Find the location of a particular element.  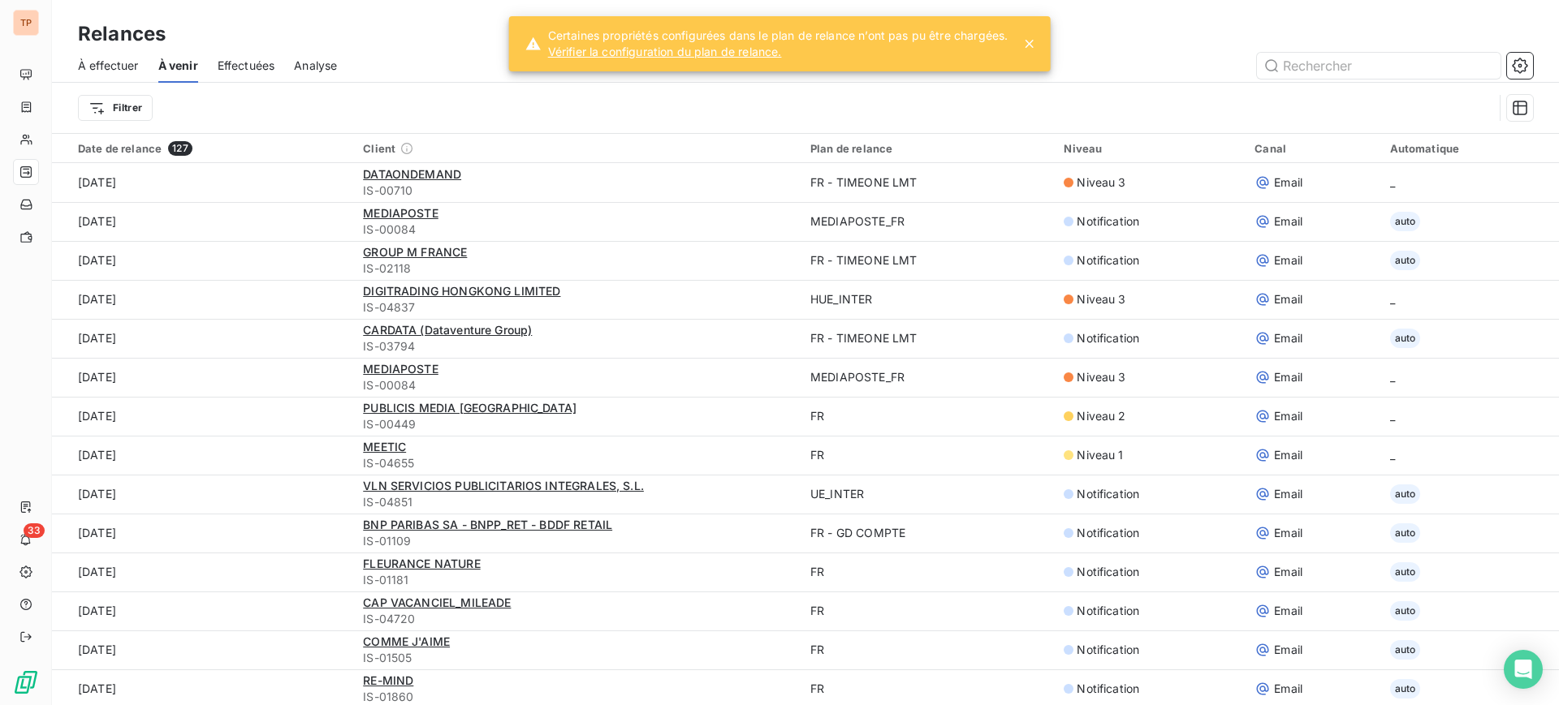

span: CARDATA (Dataventure Group) is located at coordinates (447, 330).